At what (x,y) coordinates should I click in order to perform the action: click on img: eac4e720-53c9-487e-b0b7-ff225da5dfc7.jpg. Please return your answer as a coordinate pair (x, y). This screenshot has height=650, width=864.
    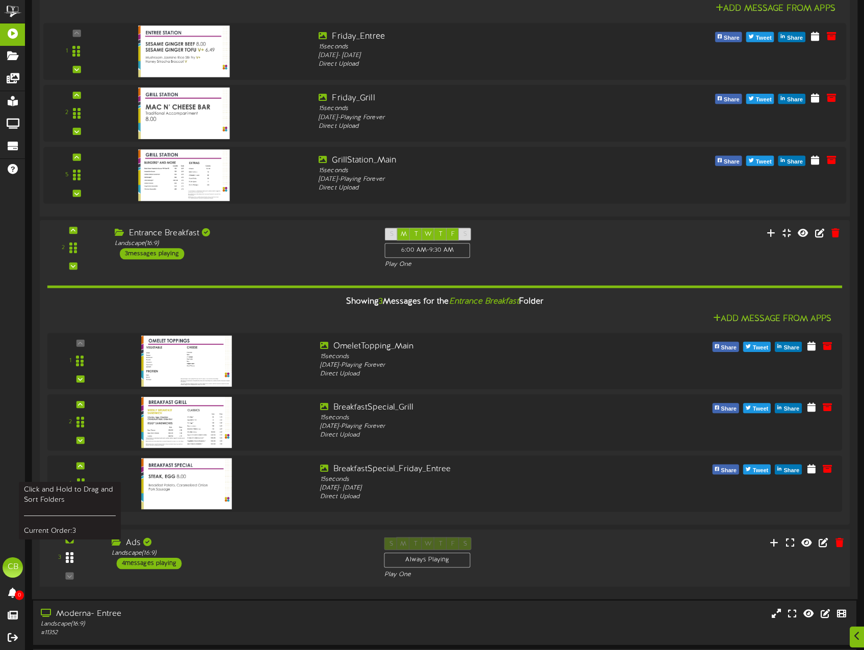
    Looking at the image, I should click on (184, 113).